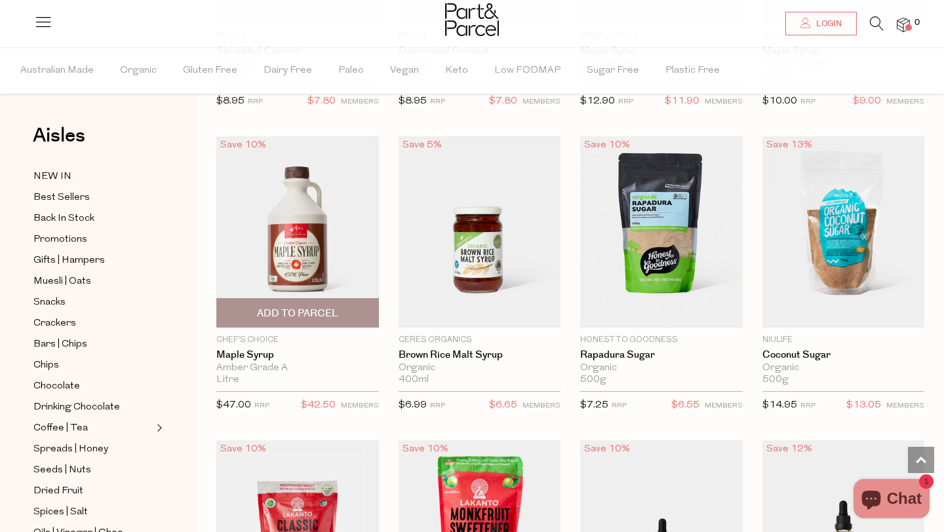 The image size is (944, 532). I want to click on span: Login, so click(828, 24).